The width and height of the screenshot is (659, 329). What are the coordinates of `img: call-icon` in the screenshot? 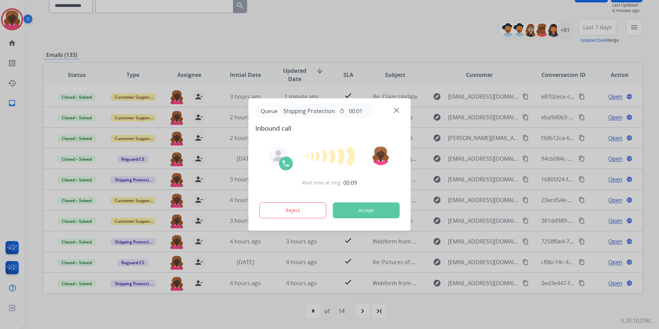 It's located at (286, 163).